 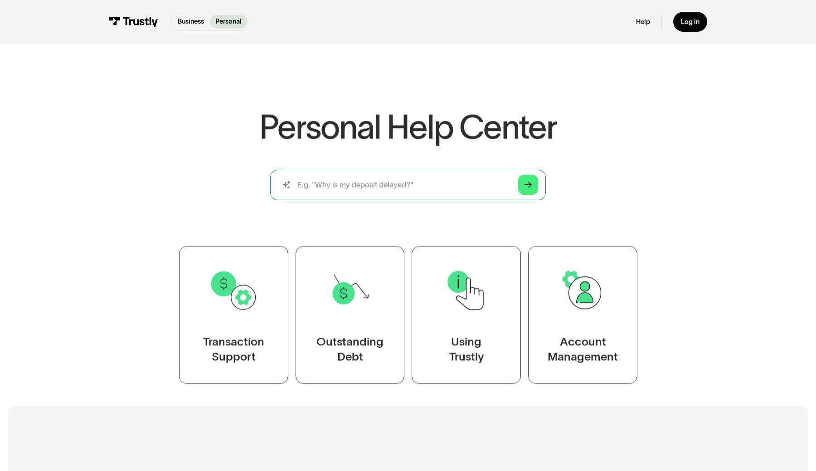 What do you see at coordinates (233, 349) in the screenshot?
I see `div: Transaction Support` at bounding box center [233, 349].